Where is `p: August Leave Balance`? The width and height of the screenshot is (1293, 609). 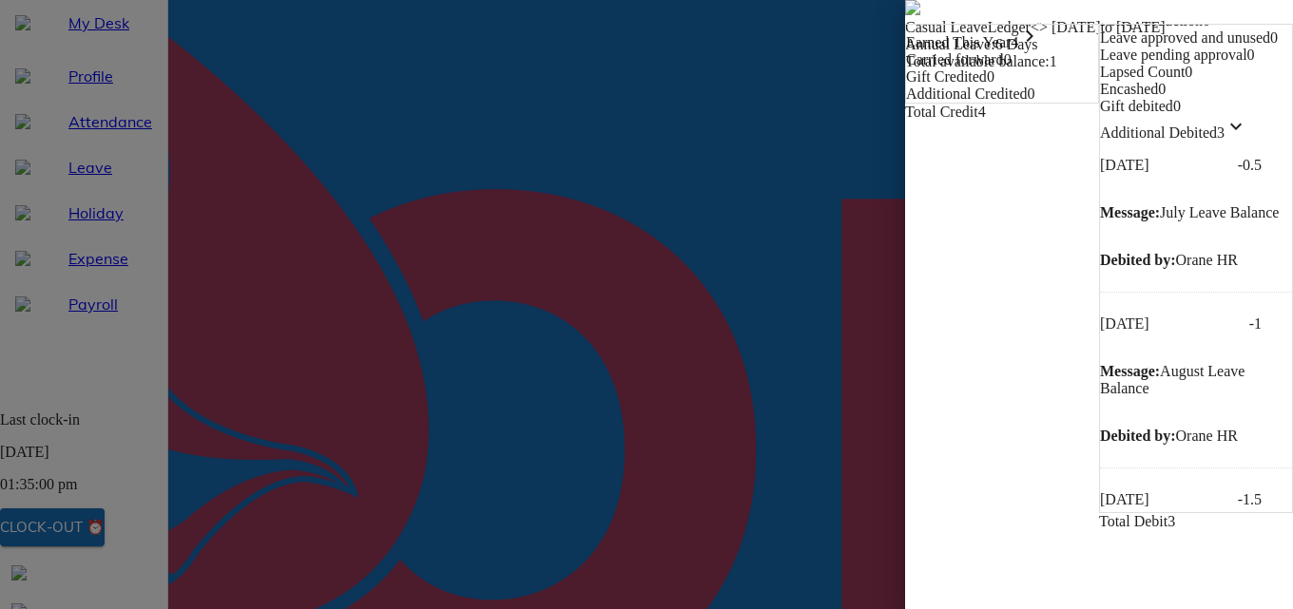 p: August Leave Balance is located at coordinates (1196, 380).